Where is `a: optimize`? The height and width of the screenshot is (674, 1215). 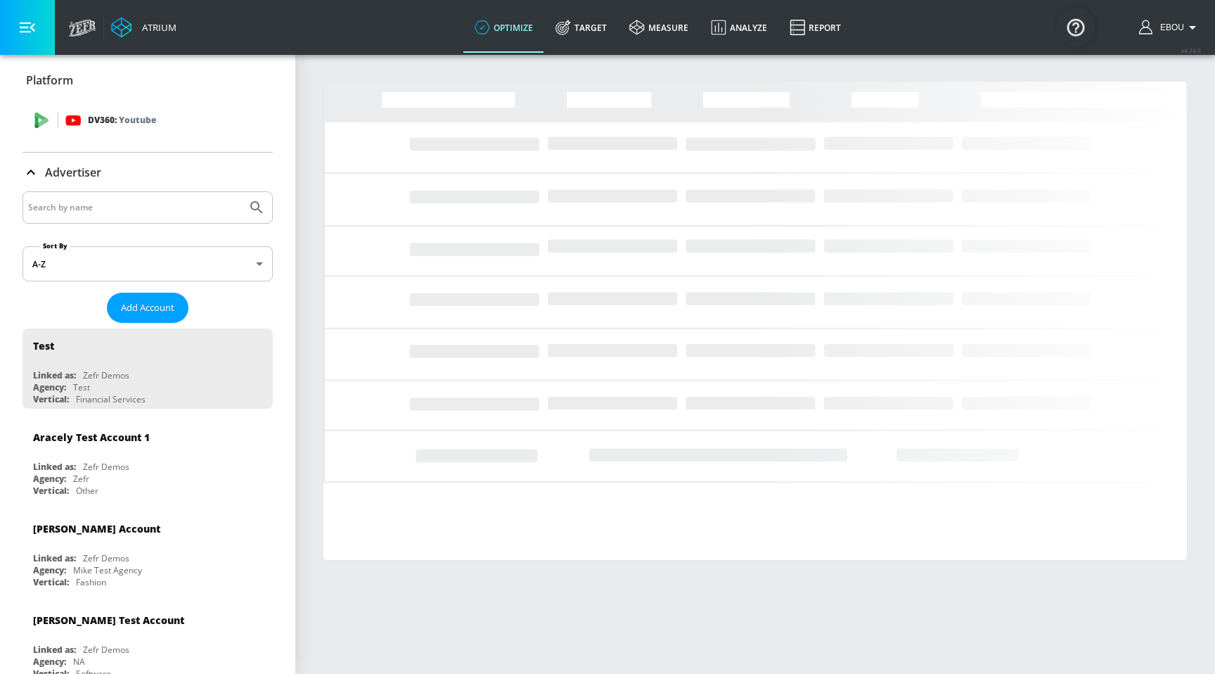
a: optimize is located at coordinates (503, 27).